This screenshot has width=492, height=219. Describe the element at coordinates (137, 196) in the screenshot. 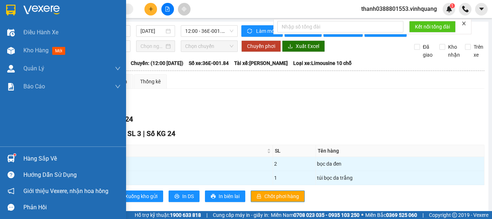

I see `button: downloadXuống kho gửi` at that location.